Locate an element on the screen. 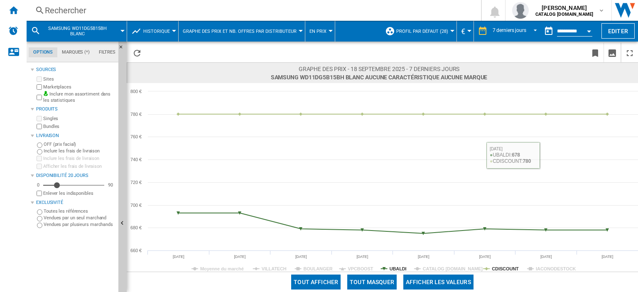 The width and height of the screenshot is (638, 292). tspan: UBALDI is located at coordinates (398, 269).